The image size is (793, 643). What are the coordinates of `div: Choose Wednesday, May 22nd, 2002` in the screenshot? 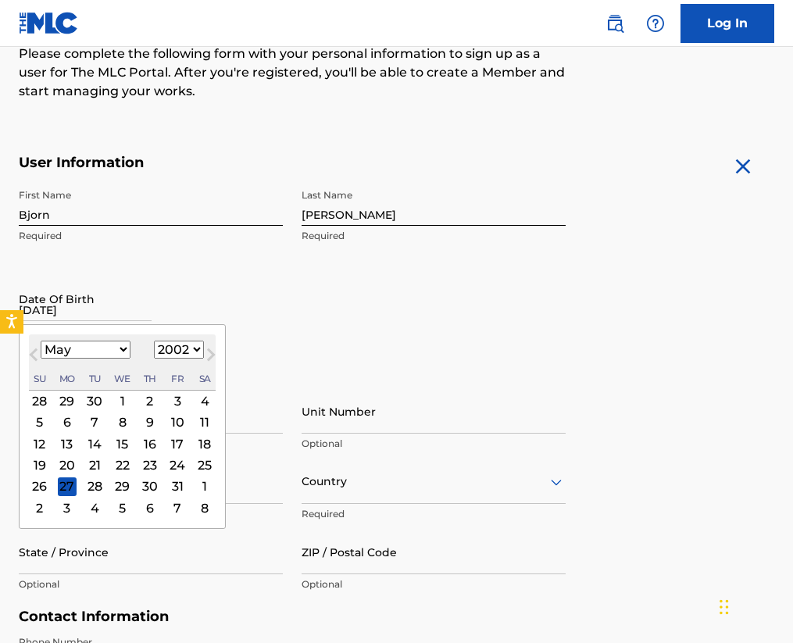 It's located at (123, 465).